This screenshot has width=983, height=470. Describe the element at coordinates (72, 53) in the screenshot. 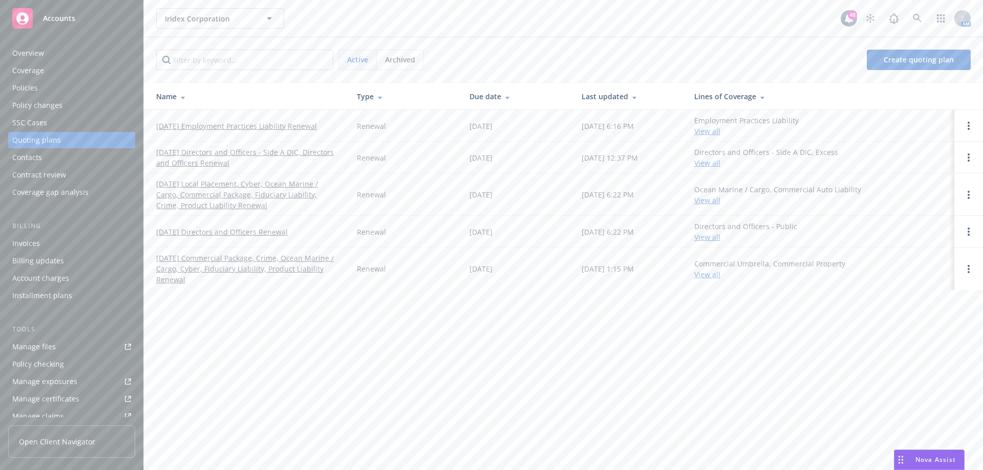

I see `a: Overview` at that location.